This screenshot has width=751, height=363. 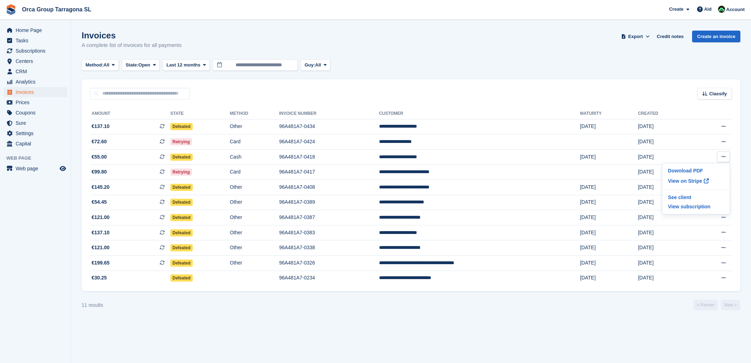 What do you see at coordinates (690, 206) in the screenshot?
I see `font: View subscription` at bounding box center [690, 206].